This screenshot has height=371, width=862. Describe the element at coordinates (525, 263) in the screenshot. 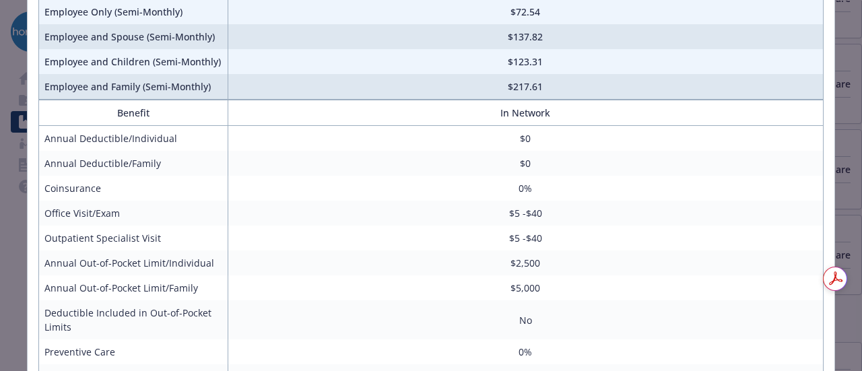

I see `td: $2,500` at that location.